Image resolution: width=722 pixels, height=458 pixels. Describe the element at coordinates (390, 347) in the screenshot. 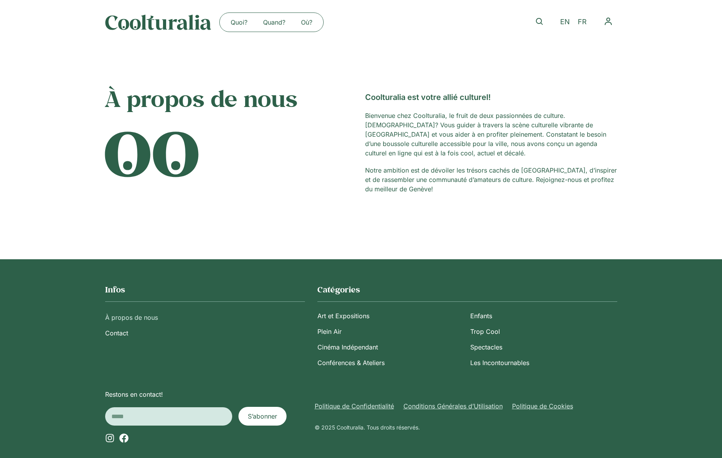

I see `a: Cinéma Indépendant` at that location.